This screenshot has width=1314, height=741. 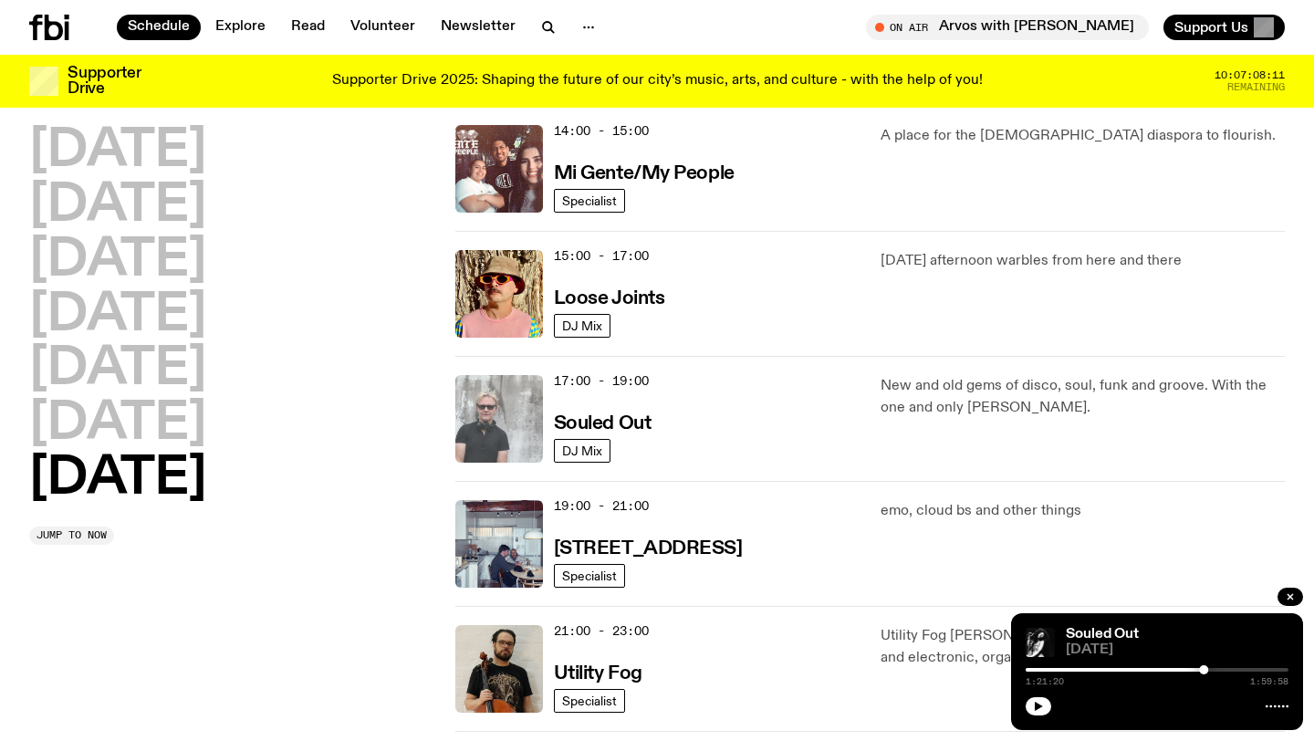 What do you see at coordinates (159, 27) in the screenshot?
I see `a: Schedule` at bounding box center [159, 27].